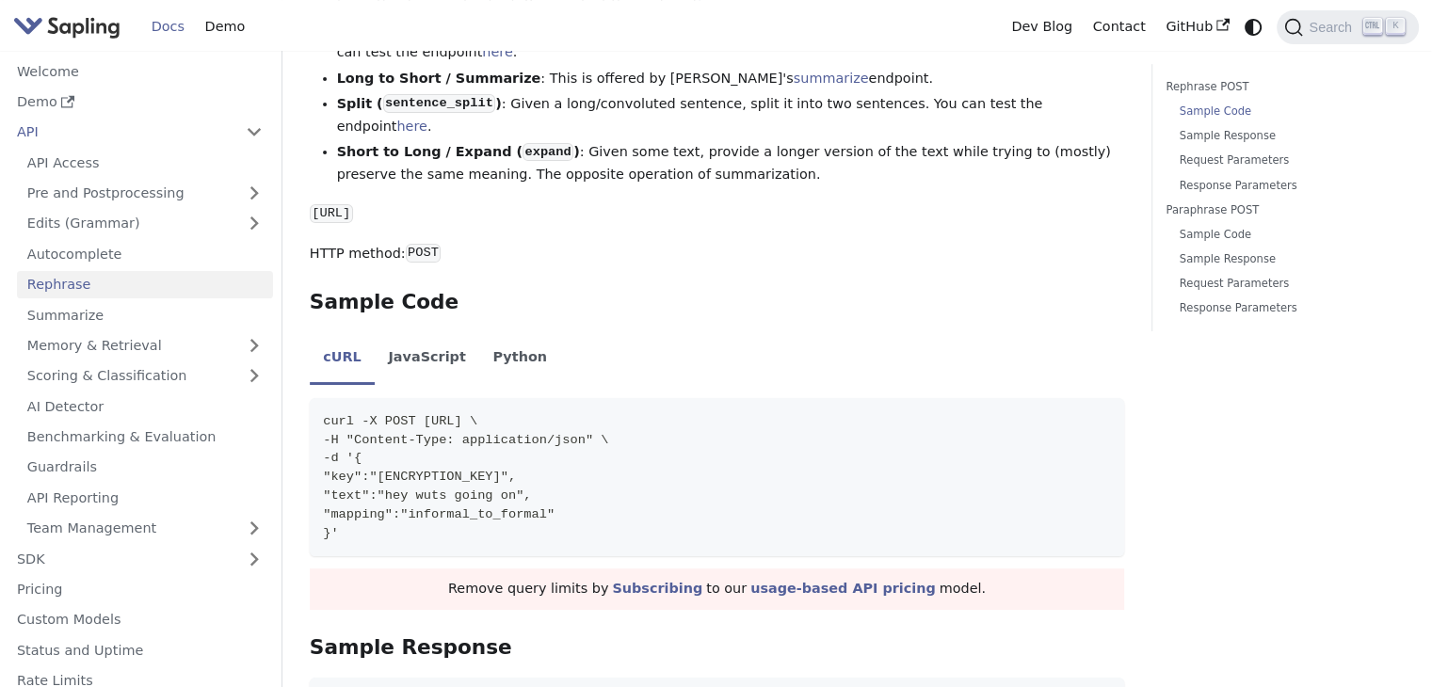  I want to click on a: Autocomplete, so click(145, 253).